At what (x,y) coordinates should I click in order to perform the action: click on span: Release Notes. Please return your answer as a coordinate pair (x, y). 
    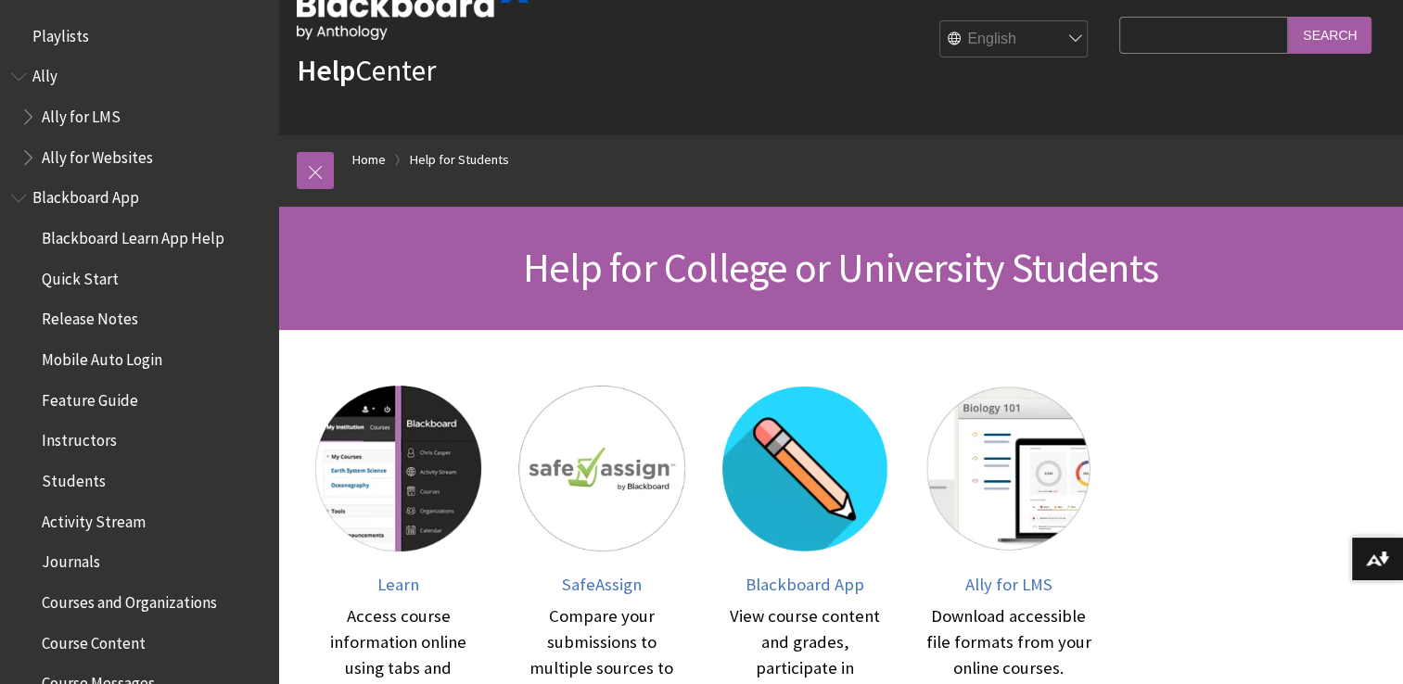
    Looking at the image, I should click on (90, 316).